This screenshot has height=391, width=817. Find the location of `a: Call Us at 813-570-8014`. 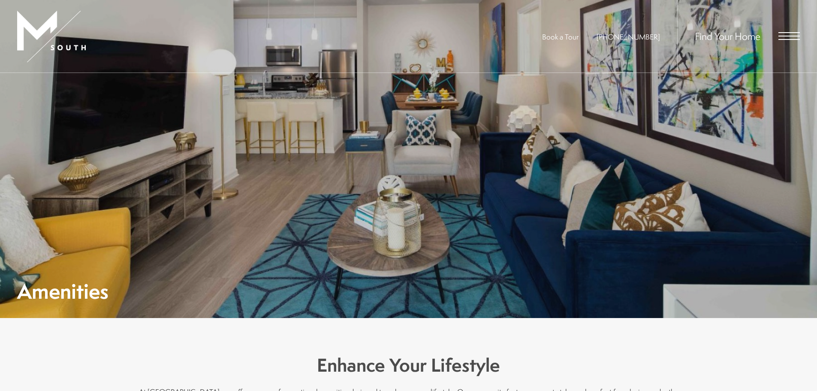

a: Call Us at 813-570-8014 is located at coordinates (629, 36).